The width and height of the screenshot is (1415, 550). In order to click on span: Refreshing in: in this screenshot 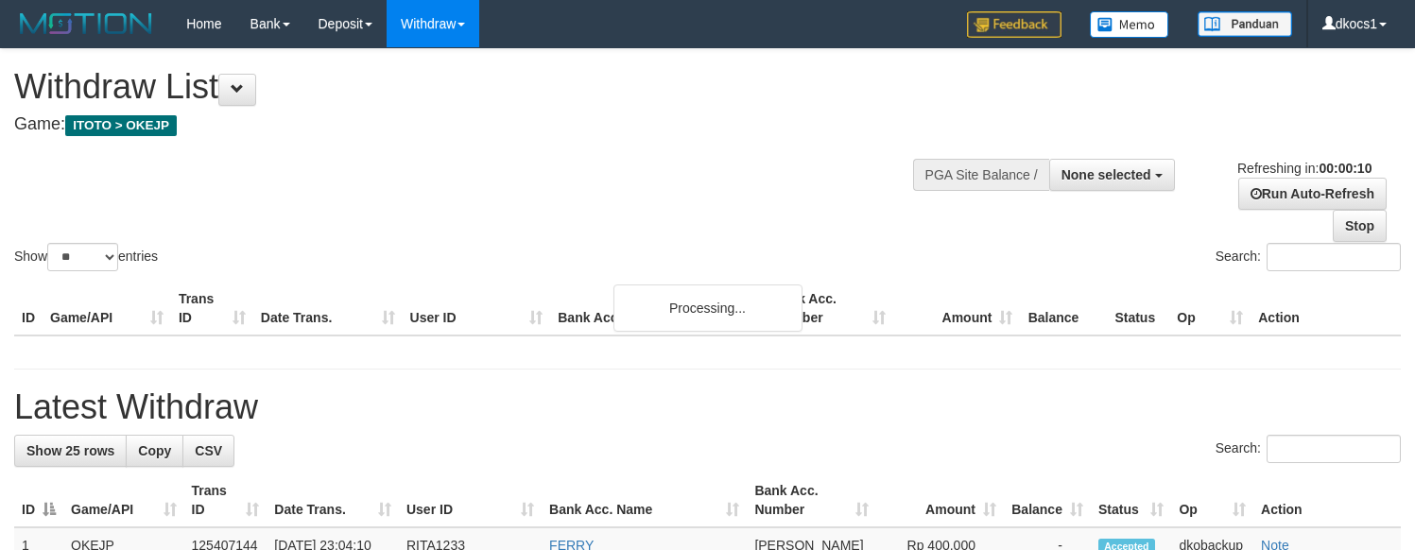, I will do `click(1304, 168)`.